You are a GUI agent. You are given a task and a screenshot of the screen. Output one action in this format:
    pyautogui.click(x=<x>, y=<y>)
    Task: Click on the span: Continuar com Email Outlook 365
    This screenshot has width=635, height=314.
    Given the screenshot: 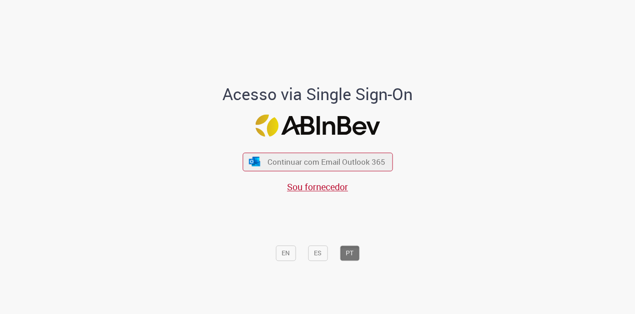 What is the action you would take?
    pyautogui.click(x=326, y=161)
    